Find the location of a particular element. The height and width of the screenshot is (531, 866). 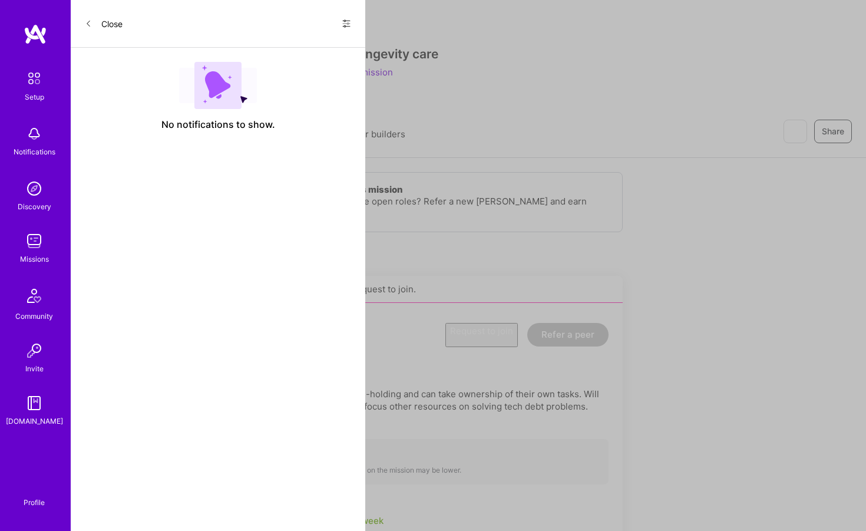

img: teamwork is located at coordinates (34, 241).